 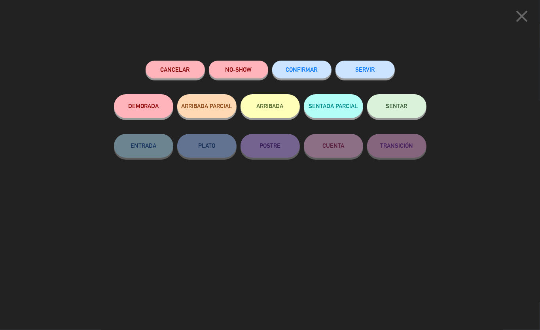 What do you see at coordinates (302, 69) in the screenshot?
I see `span: CONFIRMAR` at bounding box center [302, 69].